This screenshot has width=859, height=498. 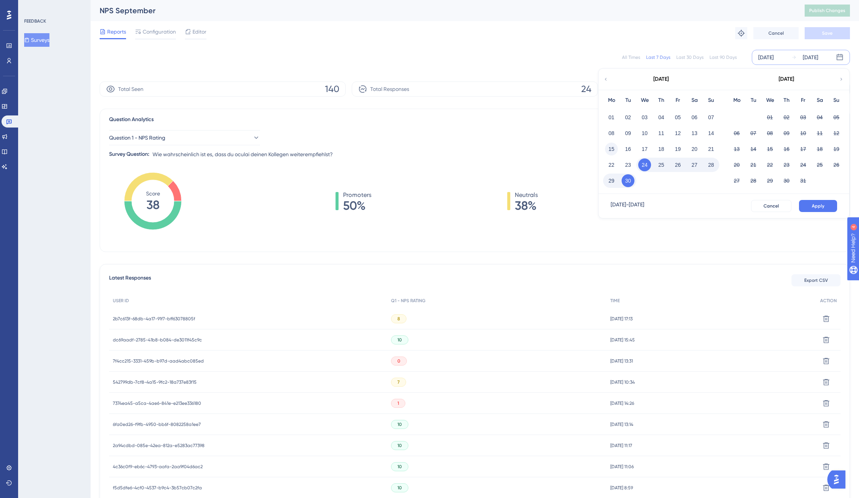 What do you see at coordinates (357, 206) in the screenshot?
I see `span: 50%` at bounding box center [357, 206].